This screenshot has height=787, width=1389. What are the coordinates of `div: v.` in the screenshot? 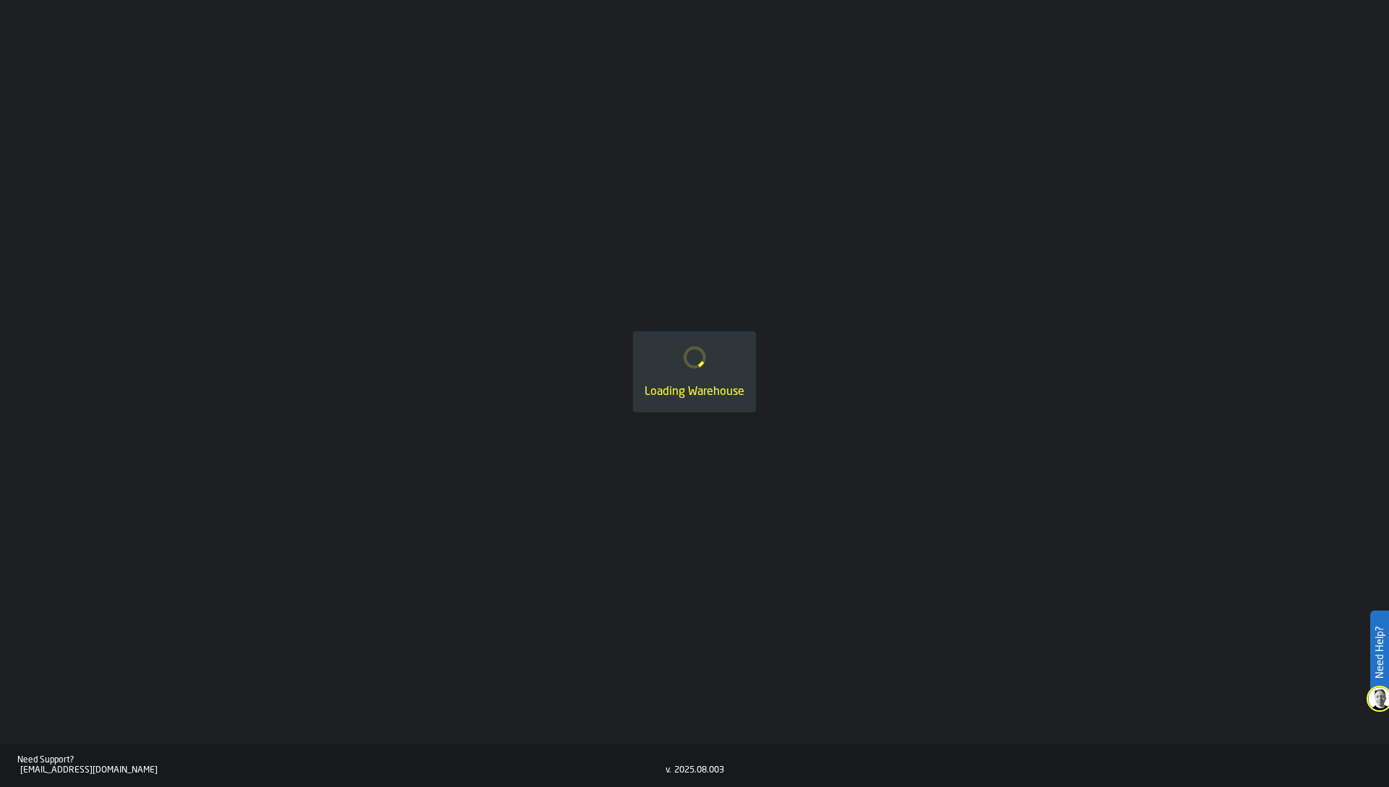 It's located at (669, 771).